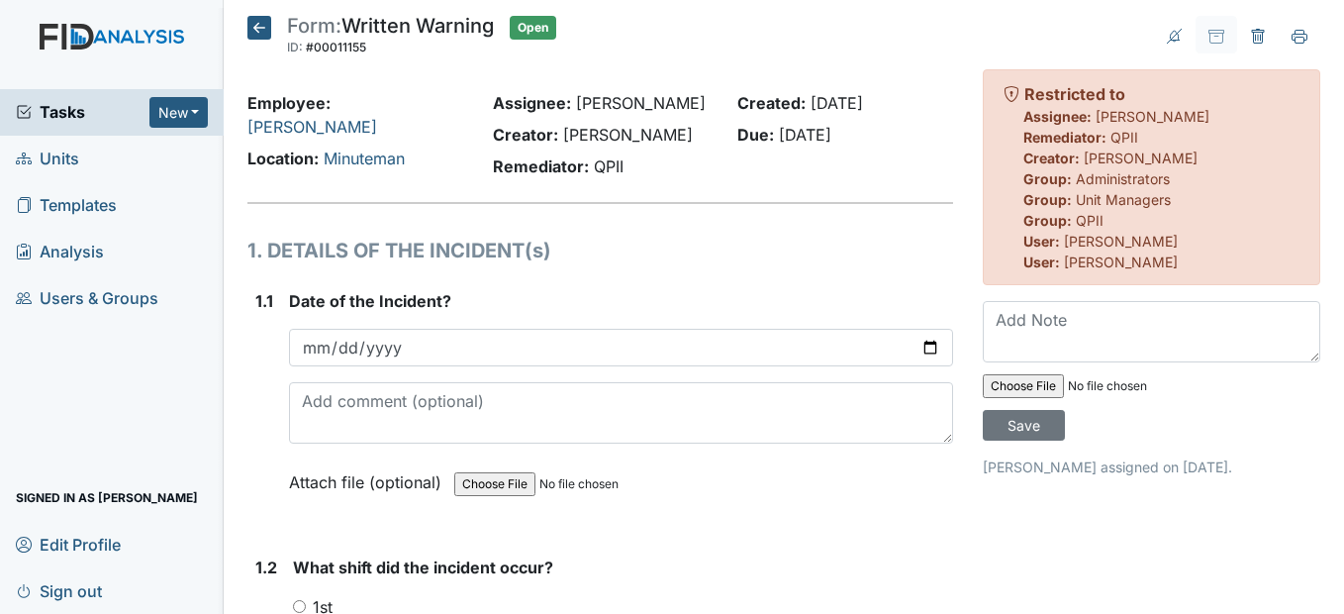 The width and height of the screenshot is (1344, 614). Describe the element at coordinates (68, 543) in the screenshot. I see `span: Edit Profile` at that location.